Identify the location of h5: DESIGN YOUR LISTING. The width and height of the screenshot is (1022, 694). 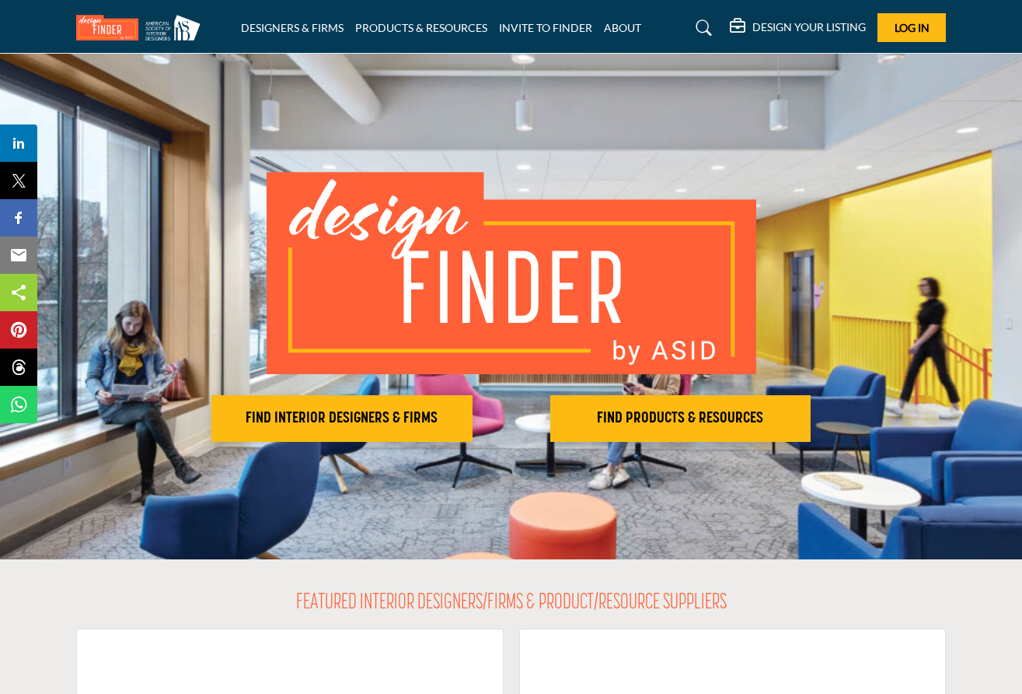
(809, 27).